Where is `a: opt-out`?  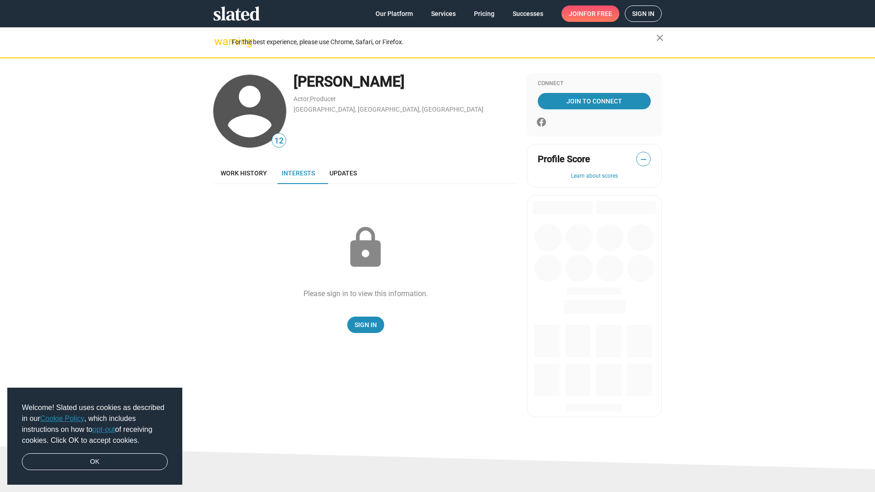 a: opt-out is located at coordinates (104, 429).